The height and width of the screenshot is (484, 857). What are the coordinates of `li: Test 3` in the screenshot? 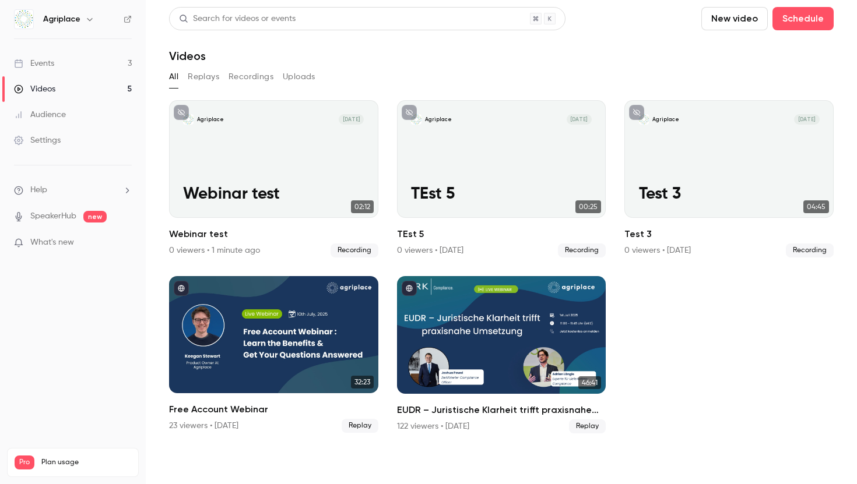 It's located at (729, 179).